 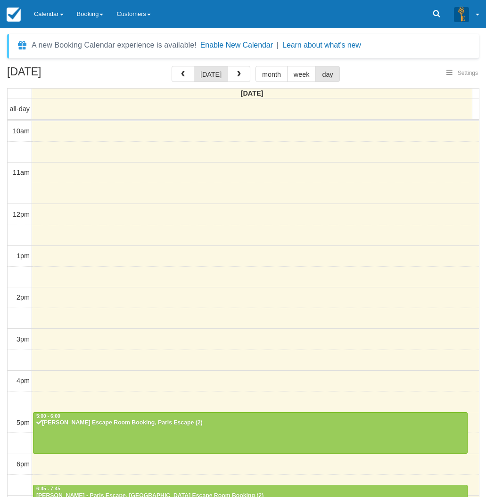 I want to click on button: Enable New Calendar, so click(x=237, y=45).